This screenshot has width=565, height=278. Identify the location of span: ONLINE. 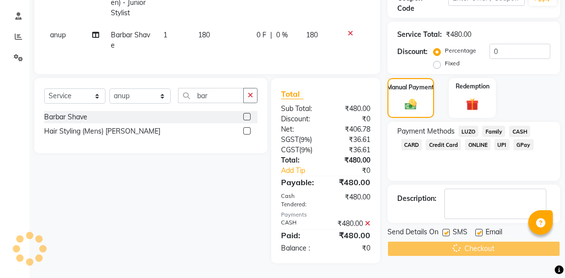
(478, 144).